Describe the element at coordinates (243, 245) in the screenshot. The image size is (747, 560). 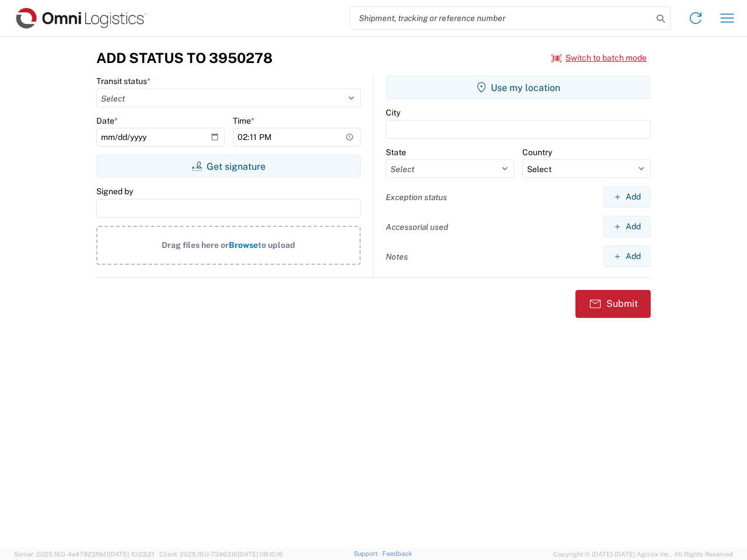
I see `span: Browse` at that location.